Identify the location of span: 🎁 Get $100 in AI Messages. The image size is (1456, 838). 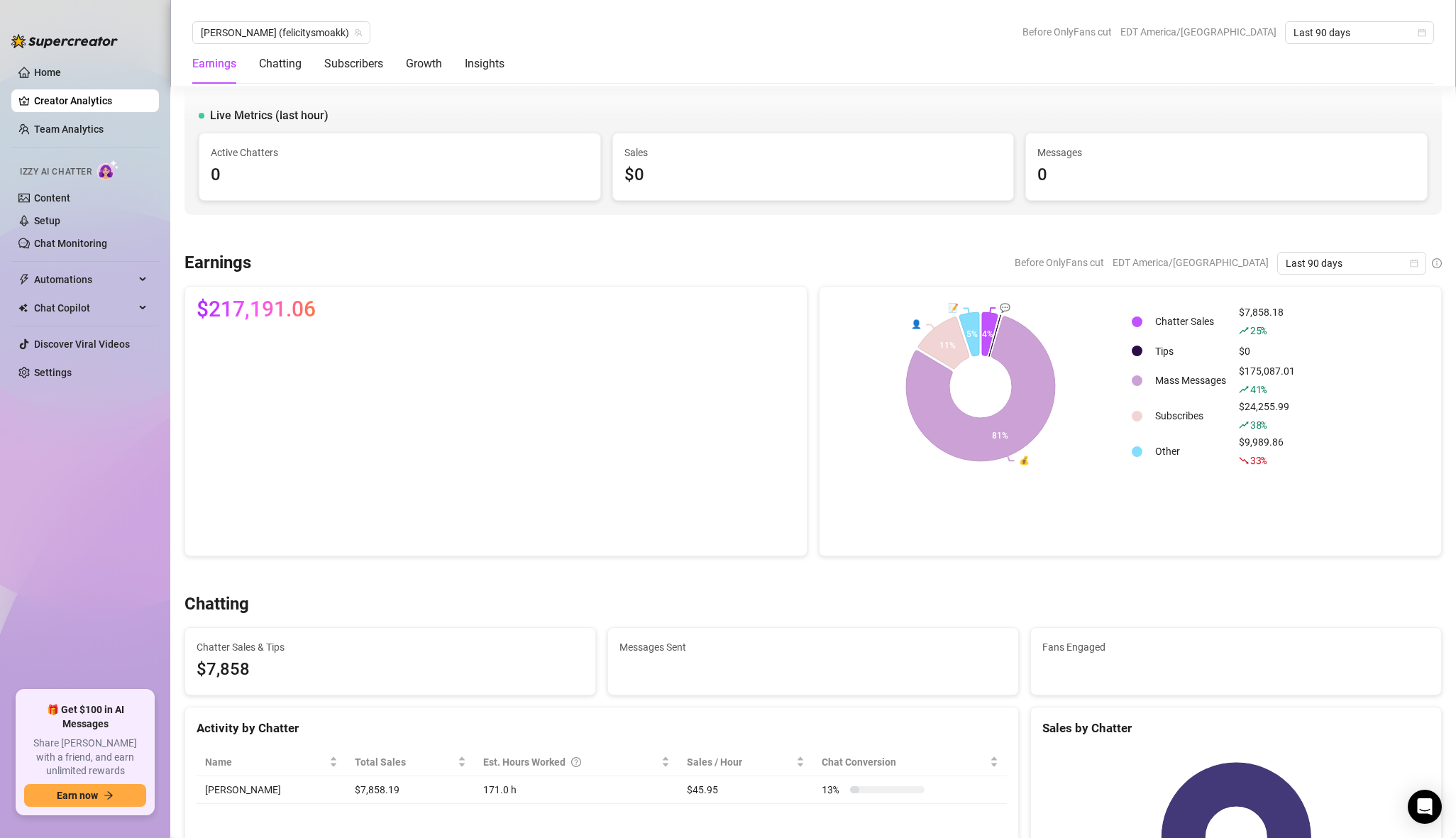
(85, 717).